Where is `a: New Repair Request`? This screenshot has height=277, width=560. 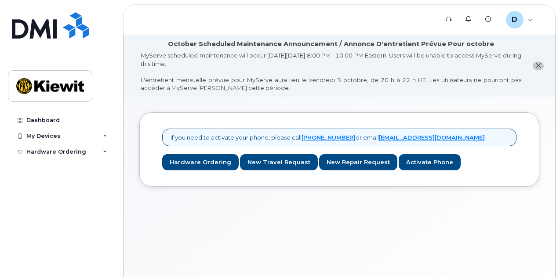 a: New Repair Request is located at coordinates (358, 162).